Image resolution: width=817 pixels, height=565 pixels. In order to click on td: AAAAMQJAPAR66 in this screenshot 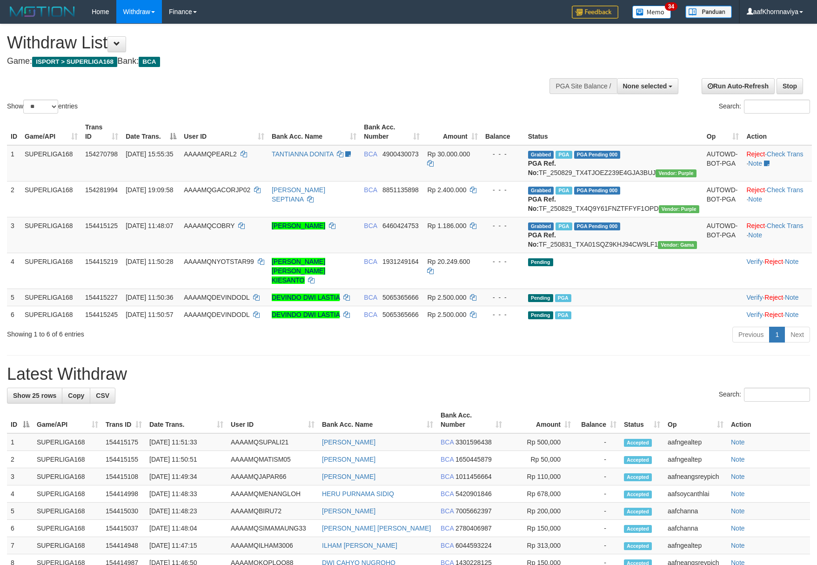, I will do `click(273, 476)`.